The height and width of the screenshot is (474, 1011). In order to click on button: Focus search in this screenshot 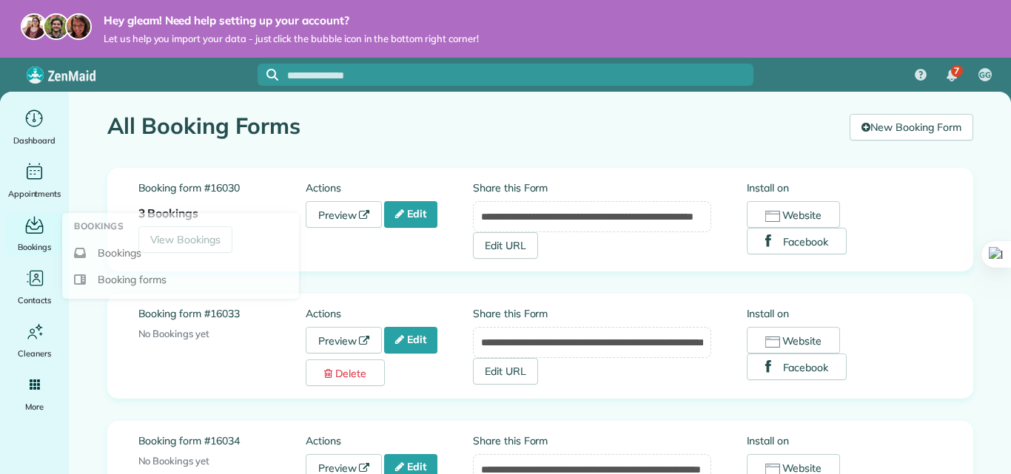, I will do `click(268, 75)`.